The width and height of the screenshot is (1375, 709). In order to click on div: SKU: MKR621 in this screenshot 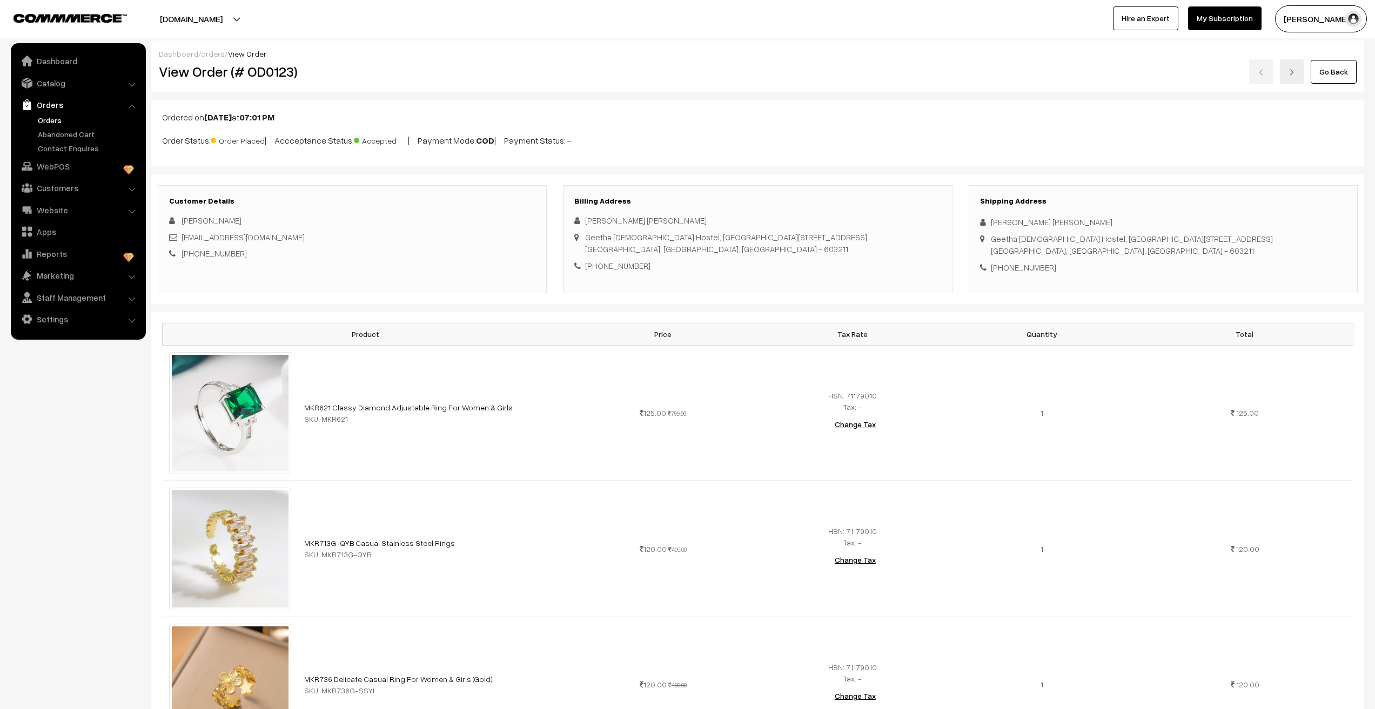, I will do `click(433, 419)`.